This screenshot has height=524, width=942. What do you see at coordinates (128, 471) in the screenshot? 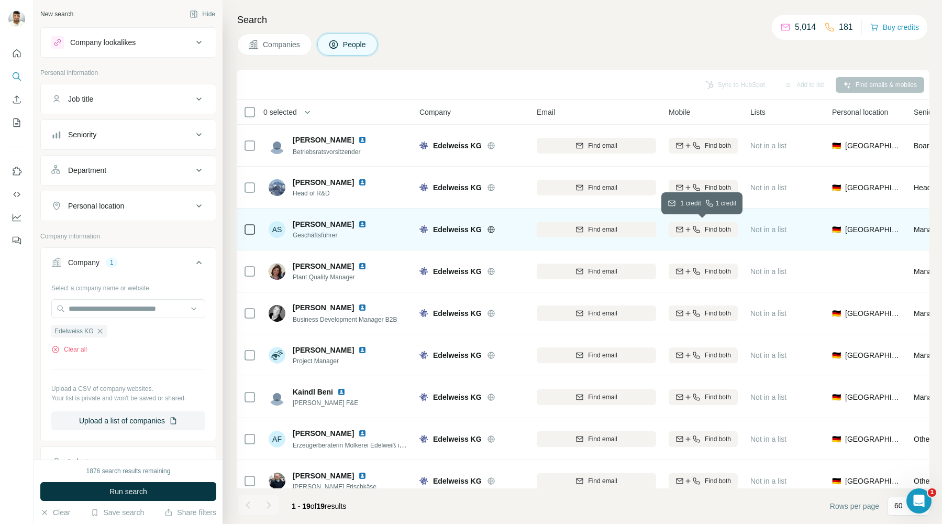
I see `div: 1876 search results remaining` at bounding box center [128, 471].